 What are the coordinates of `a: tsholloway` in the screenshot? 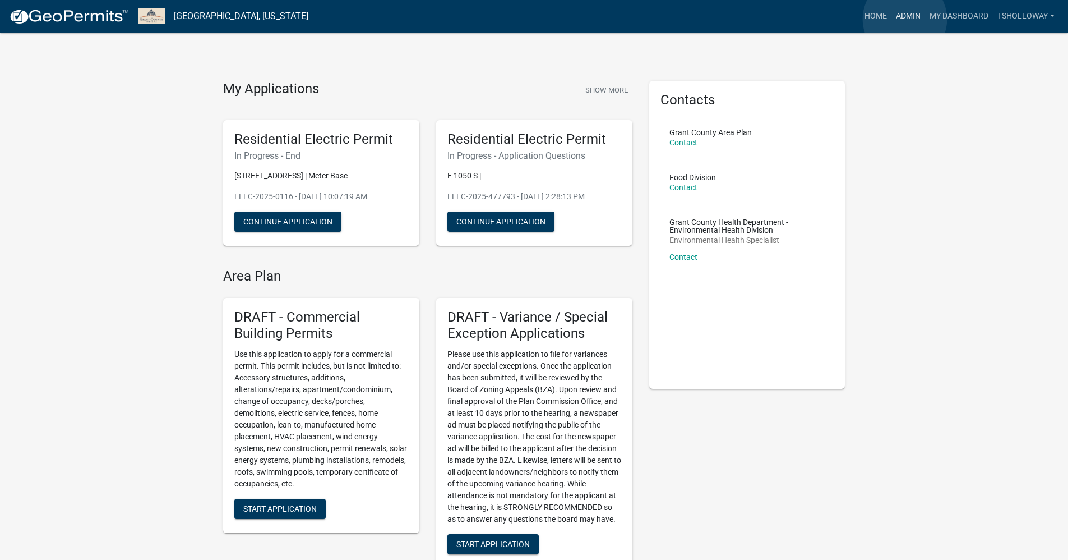 It's located at (1026, 16).